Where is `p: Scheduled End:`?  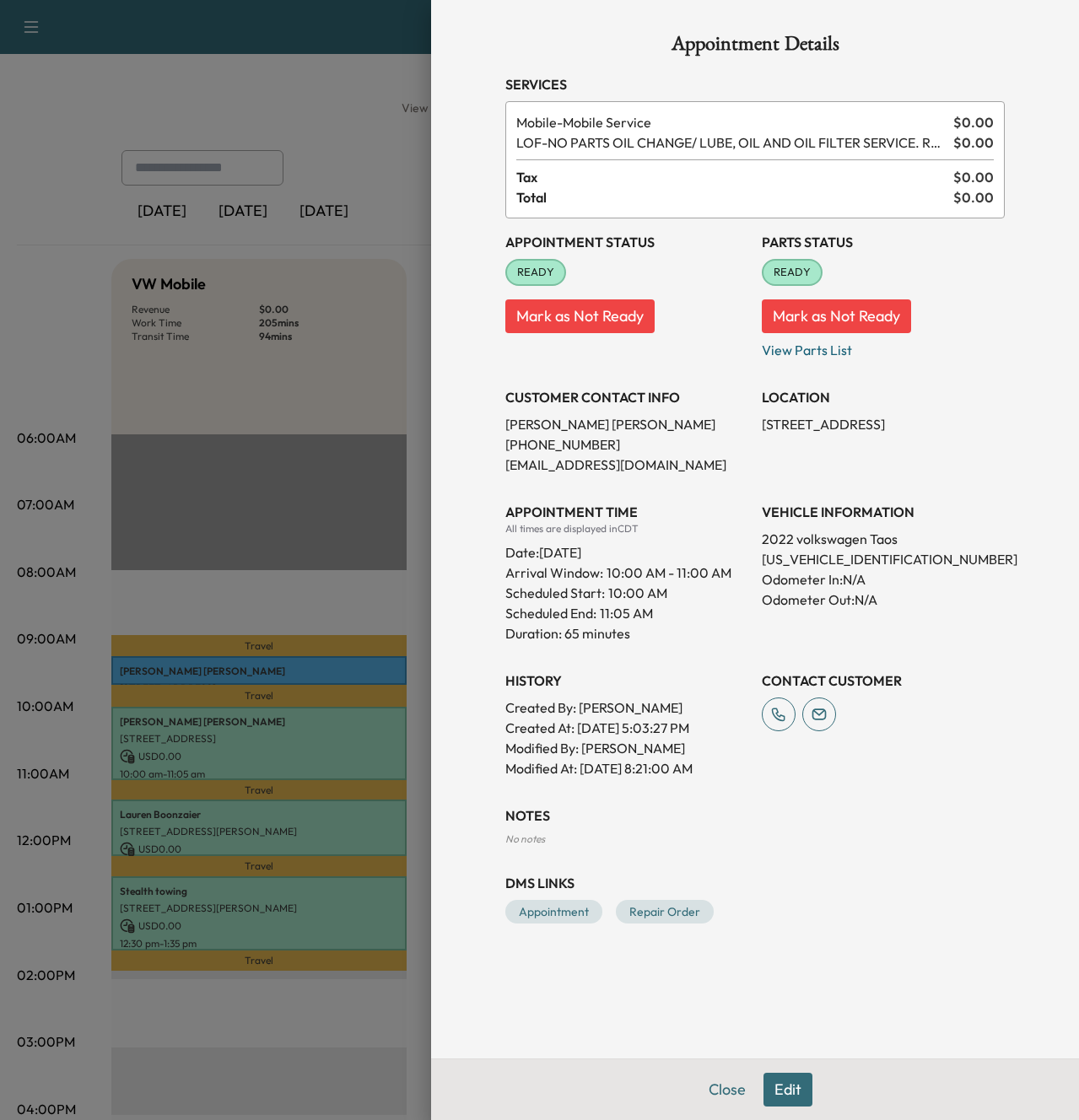
p: Scheduled End: is located at coordinates (551, 613).